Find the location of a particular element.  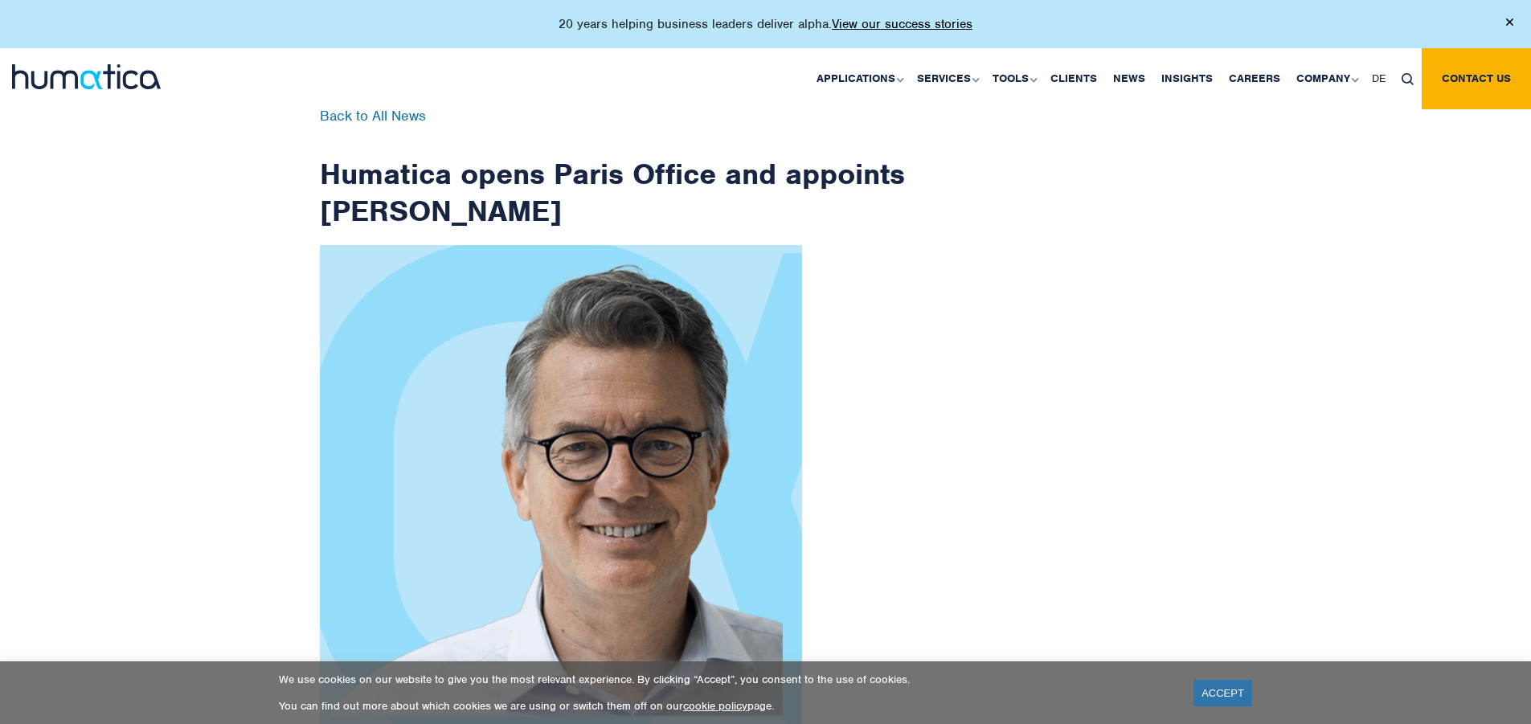

a: Careers is located at coordinates (1255, 79).